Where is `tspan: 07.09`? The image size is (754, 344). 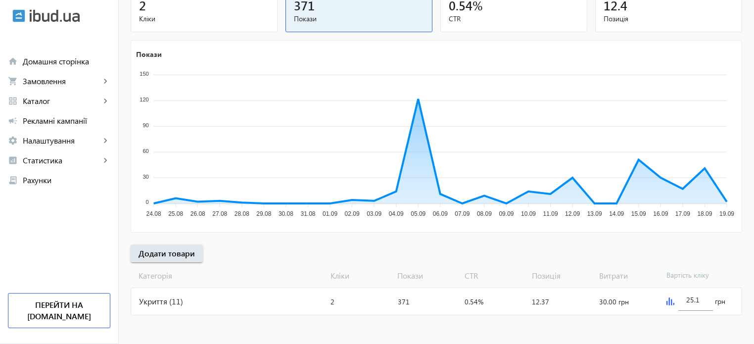
tspan: 07.09 is located at coordinates (462, 214).